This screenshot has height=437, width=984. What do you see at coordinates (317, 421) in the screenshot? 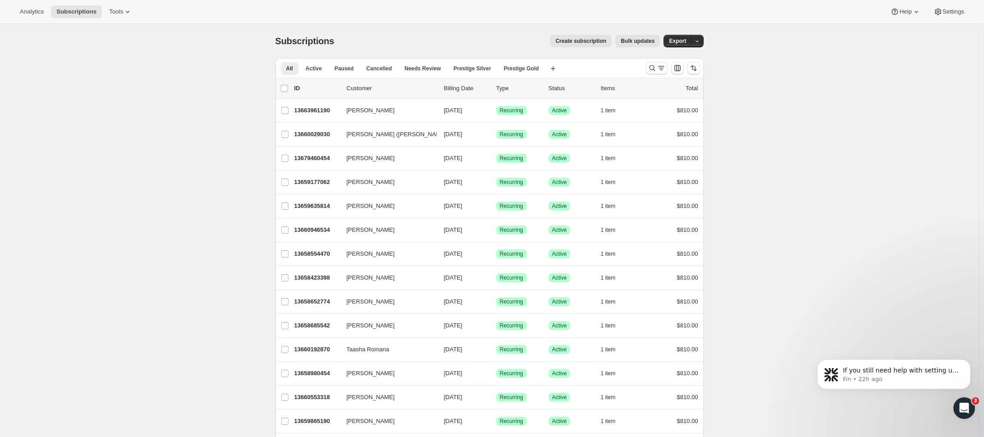
I see `p: 13659865190` at bounding box center [317, 421].